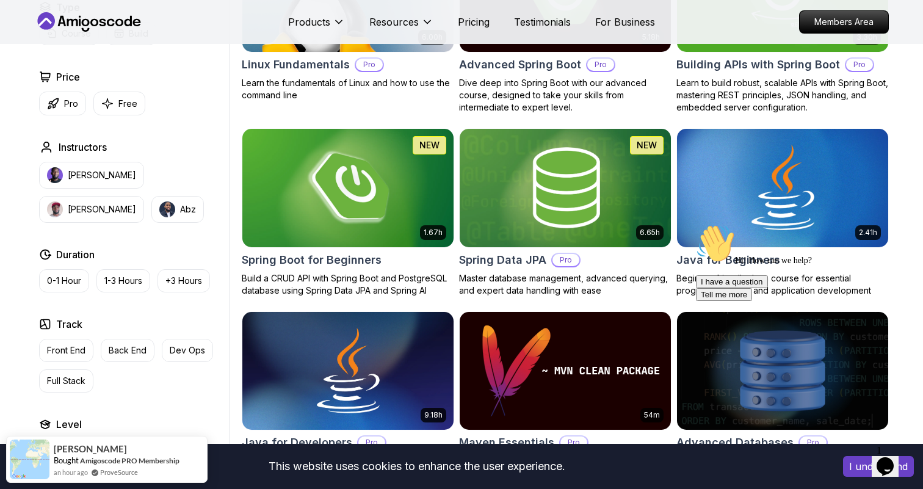  I want to click on button: Full Stack, so click(66, 381).